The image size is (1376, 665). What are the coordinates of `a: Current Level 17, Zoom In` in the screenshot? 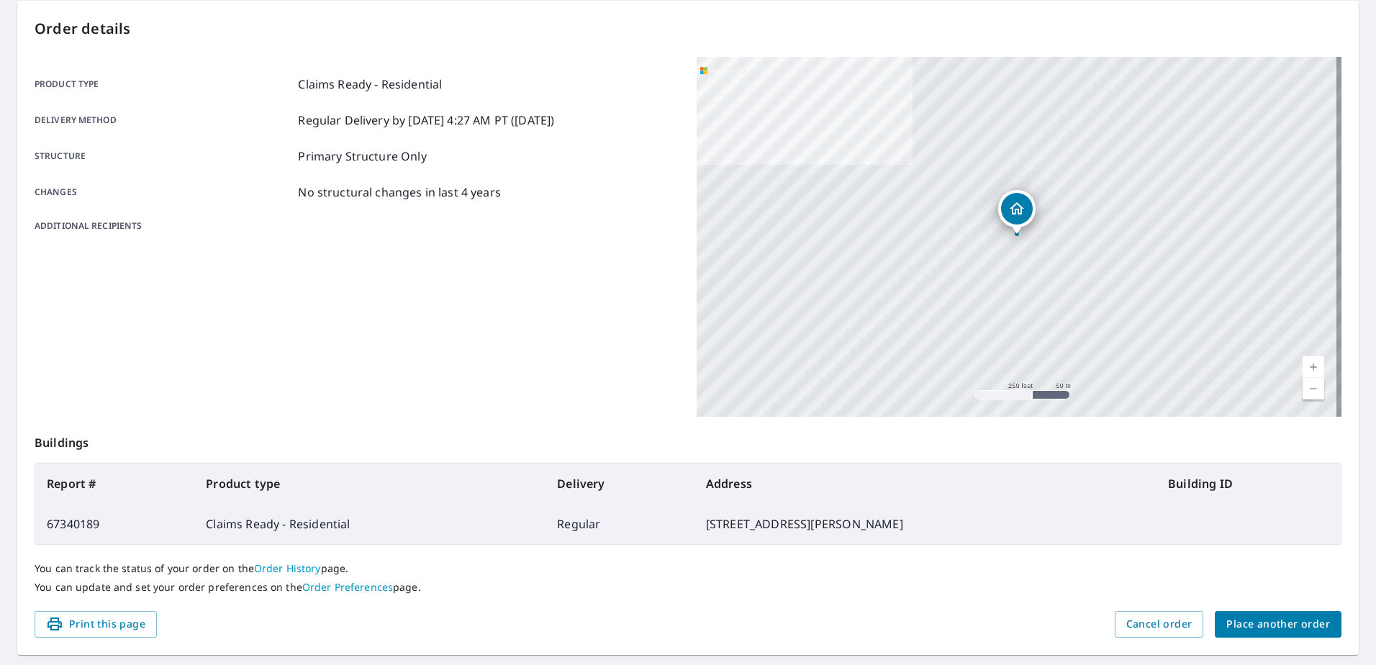 It's located at (1313, 367).